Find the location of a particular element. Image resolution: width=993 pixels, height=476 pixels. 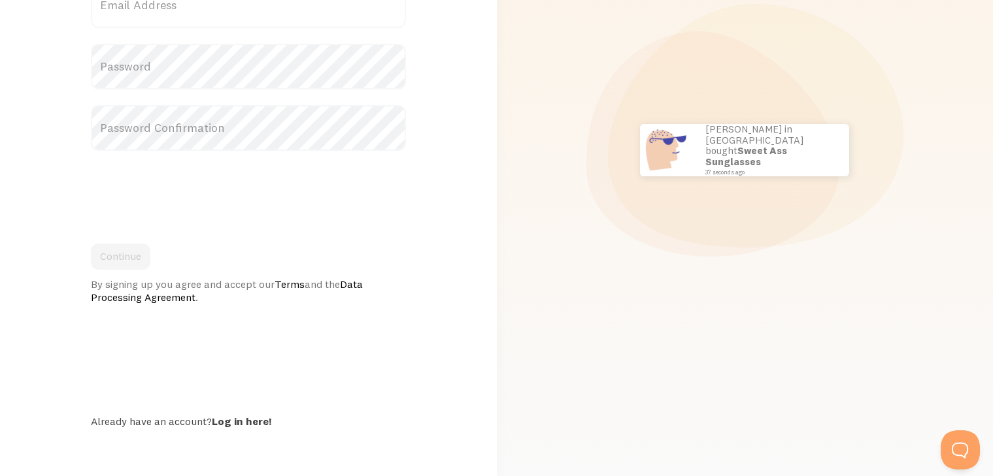

label: Password is located at coordinates (248, 67).